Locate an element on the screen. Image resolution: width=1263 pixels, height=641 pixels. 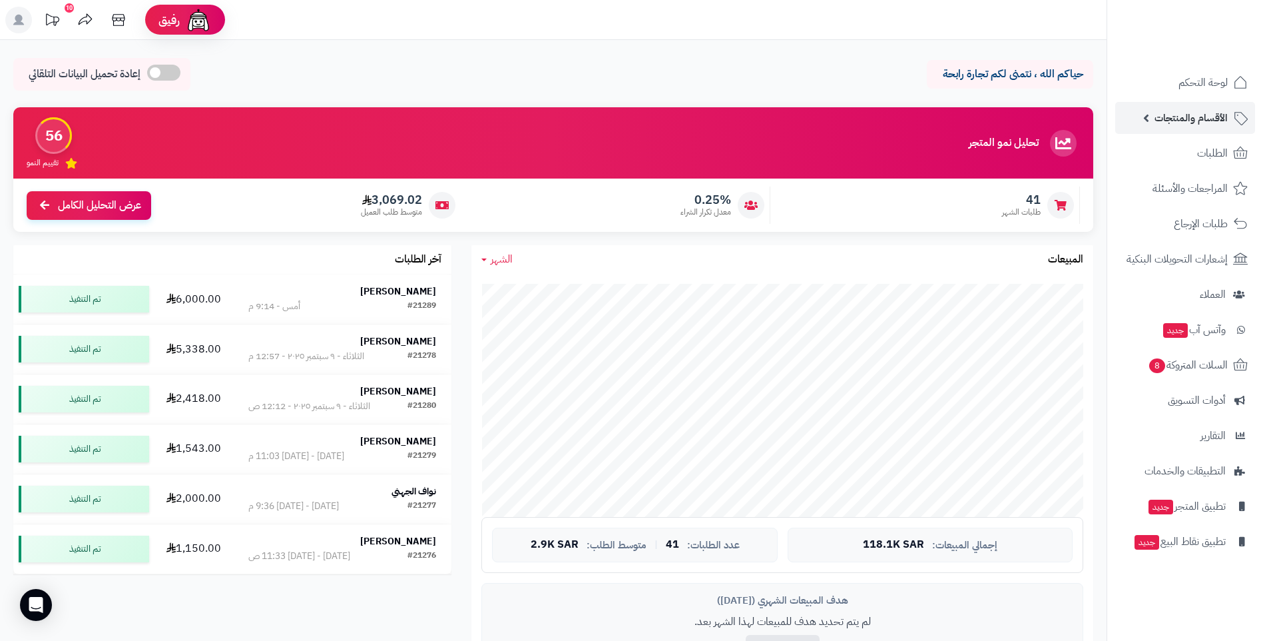
span: 118.1K SAR is located at coordinates (894, 545).